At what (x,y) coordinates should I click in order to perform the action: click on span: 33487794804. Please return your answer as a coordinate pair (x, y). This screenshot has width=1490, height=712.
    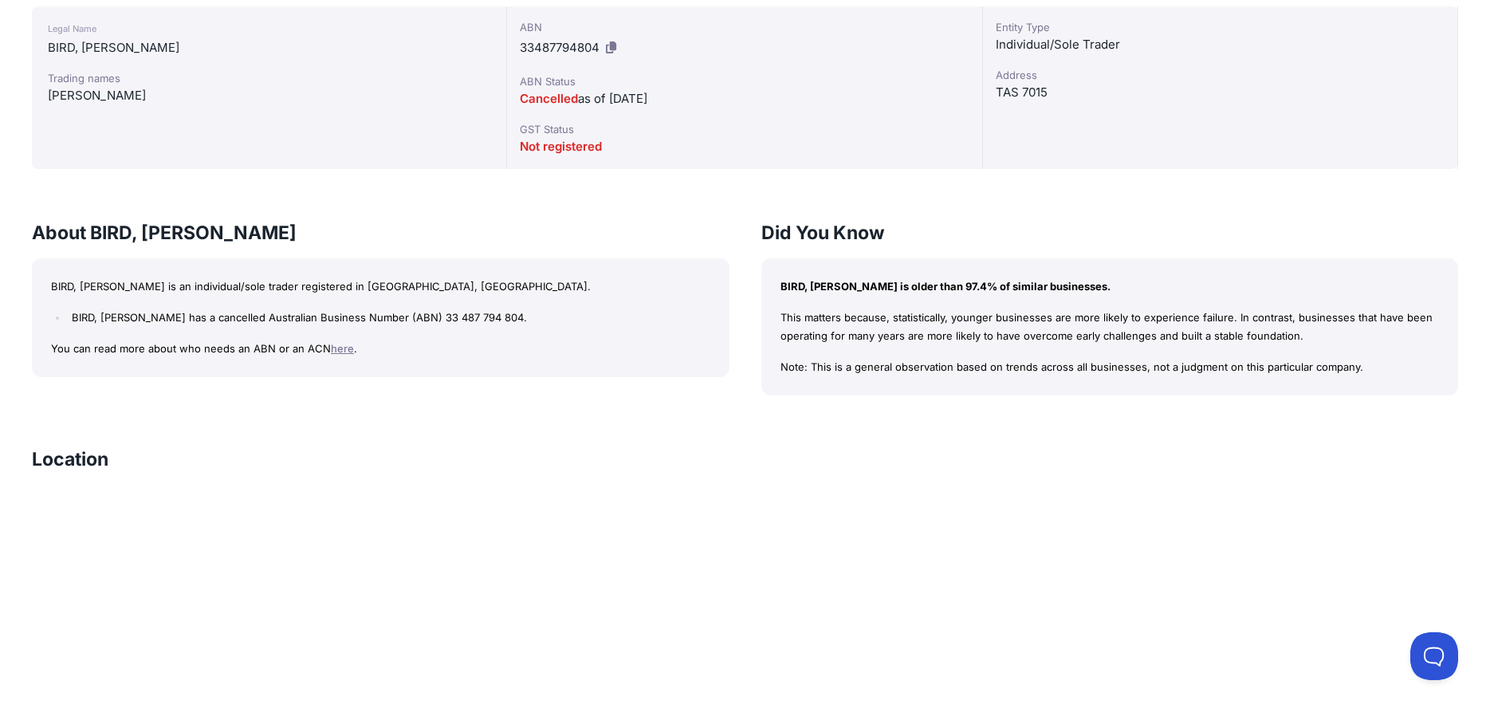
    Looking at the image, I should click on (560, 47).